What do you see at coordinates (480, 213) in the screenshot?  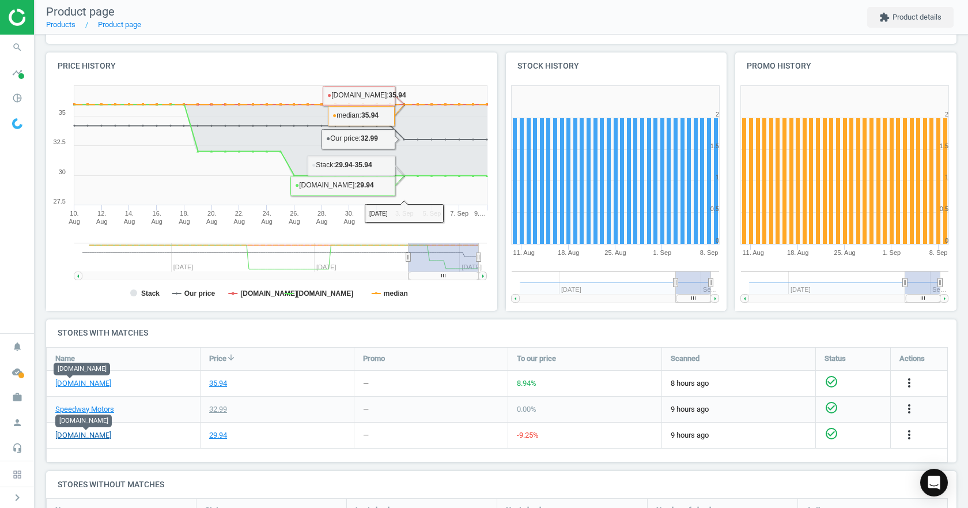 I see `tspan: 9.…` at bounding box center [480, 213].